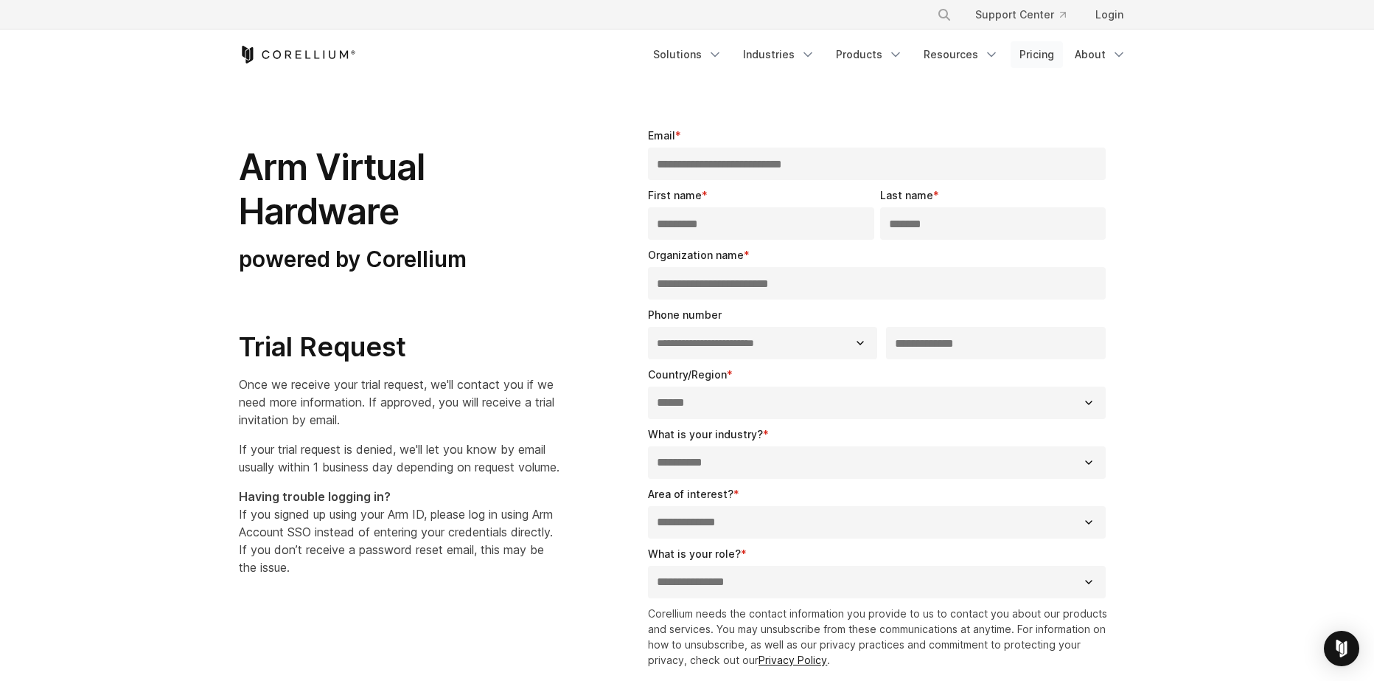 The image size is (1374, 681). What do you see at coordinates (869, 55) in the screenshot?
I see `a: Products` at bounding box center [869, 55].